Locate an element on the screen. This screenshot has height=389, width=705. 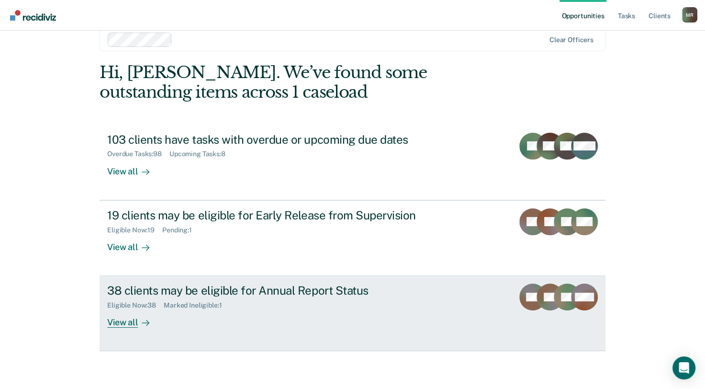
div: Marked Ineligible : 1 is located at coordinates (196, 305).